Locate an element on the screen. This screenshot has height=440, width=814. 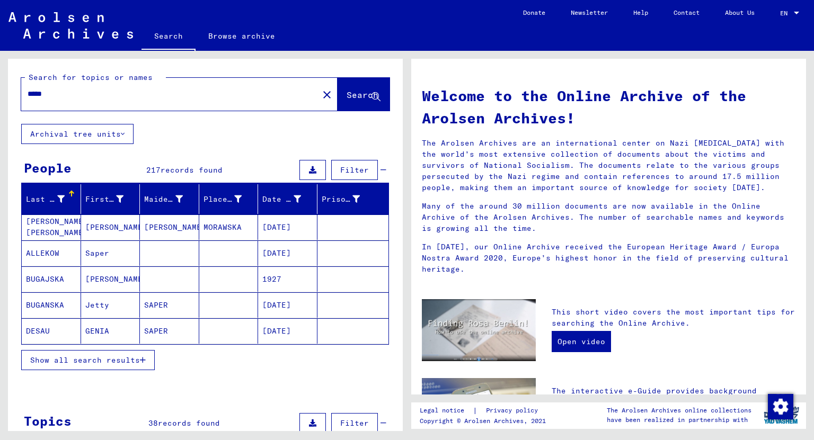
a: Privacy policy is located at coordinates (514, 411).